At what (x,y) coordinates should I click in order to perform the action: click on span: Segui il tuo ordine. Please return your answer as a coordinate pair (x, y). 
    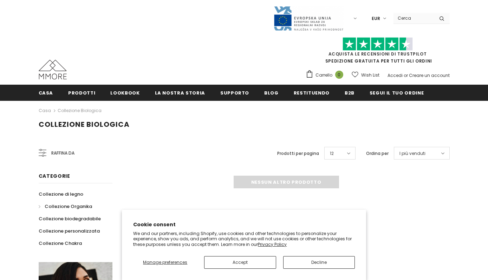
    Looking at the image, I should click on (397, 93).